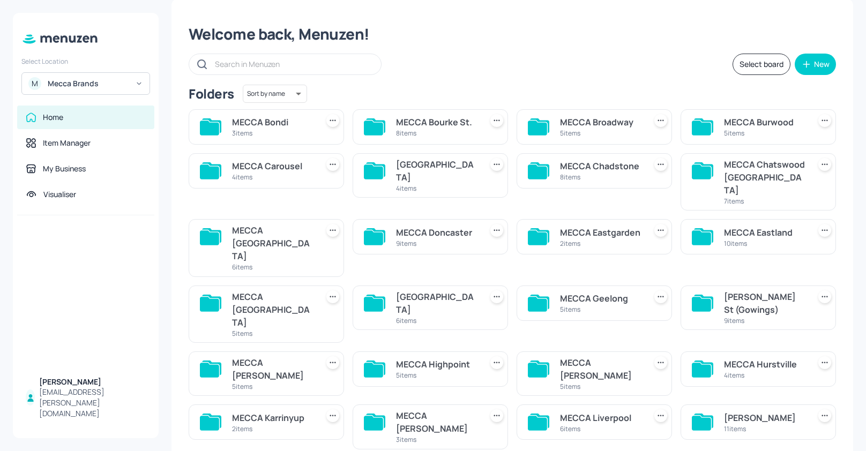 This screenshot has height=451, width=866. Describe the element at coordinates (601, 299) in the screenshot. I see `div: MECCA Geelong` at that location.